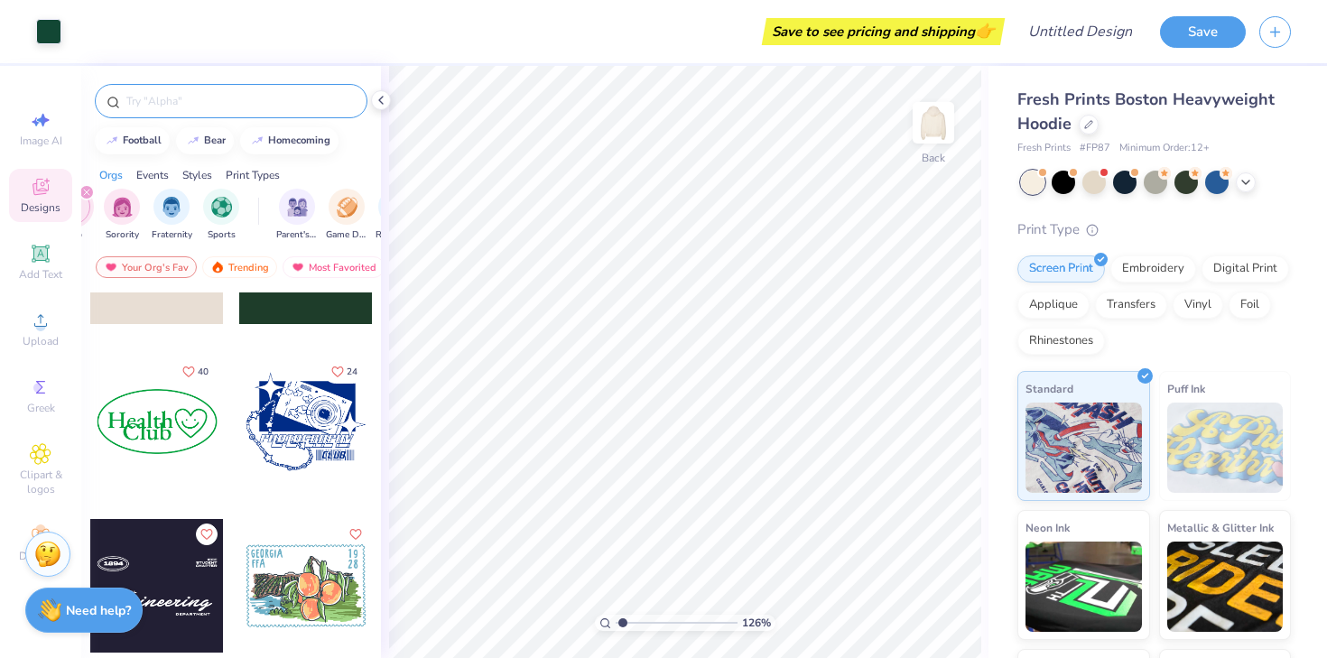  What do you see at coordinates (933, 158) in the screenshot?
I see `div: Back` at bounding box center [933, 158].